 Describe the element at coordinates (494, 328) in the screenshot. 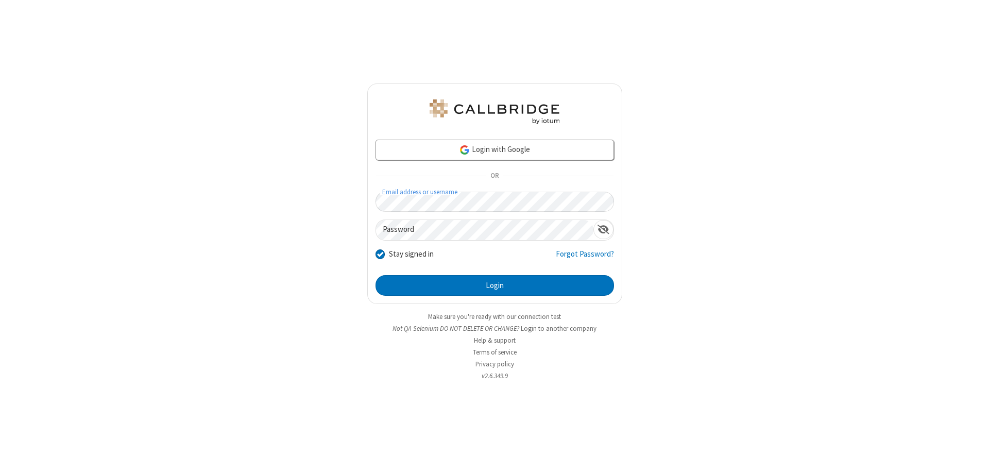

I see `li: Not QA Selenium DO NOT DELETE OR CHANGE?` at that location.